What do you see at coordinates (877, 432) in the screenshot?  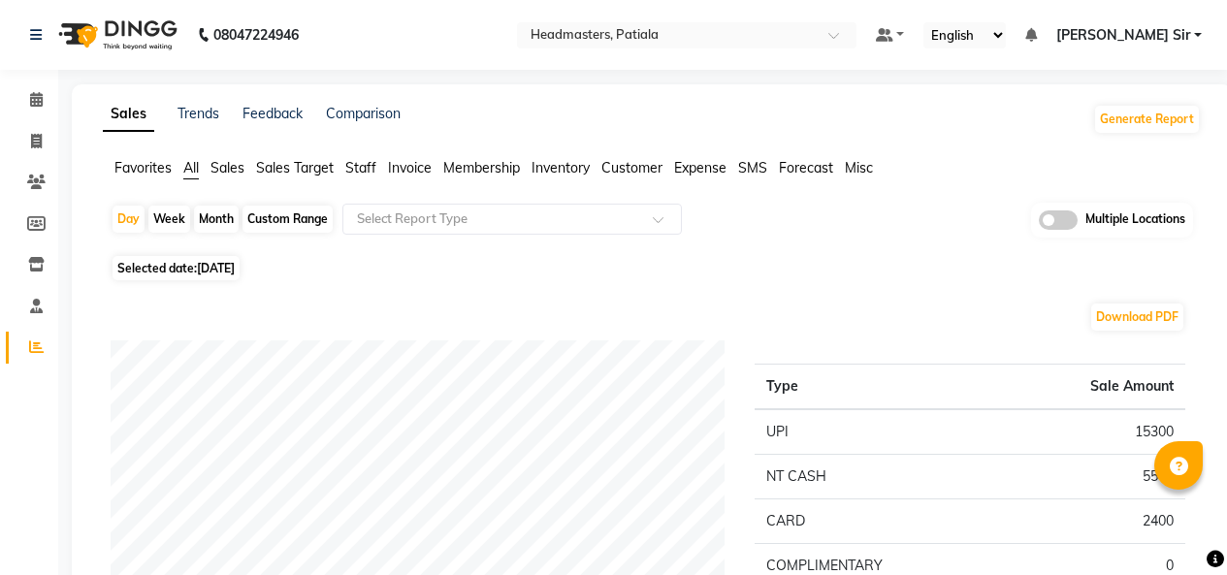 I see `td: UPI` at bounding box center [877, 432].